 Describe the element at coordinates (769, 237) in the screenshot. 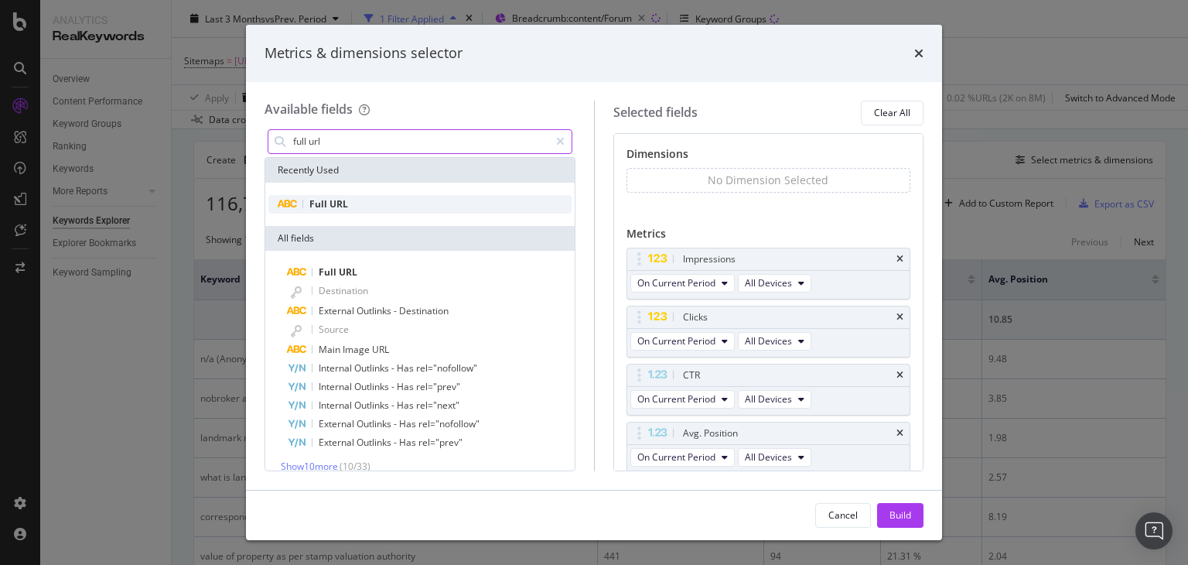

I see `div: Metrics` at that location.